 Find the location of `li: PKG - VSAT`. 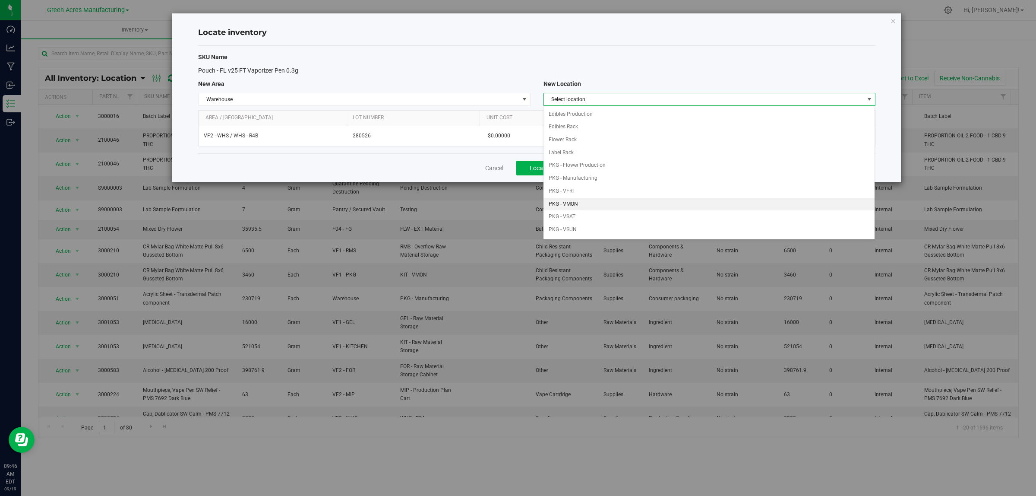

li: PKG - VSAT is located at coordinates (709, 217).